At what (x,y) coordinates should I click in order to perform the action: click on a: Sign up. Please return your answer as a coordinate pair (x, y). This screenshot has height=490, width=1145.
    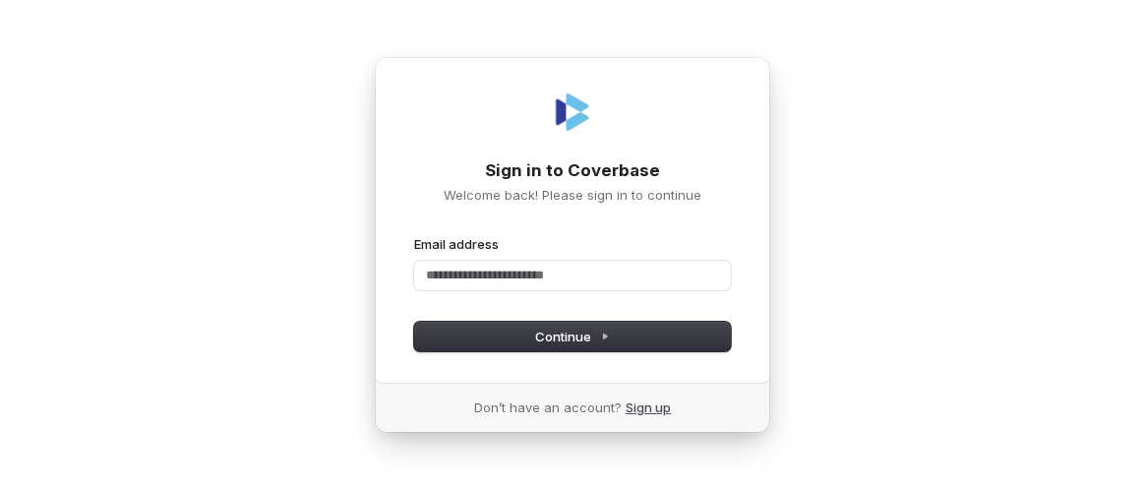
    Looking at the image, I should click on (648, 407).